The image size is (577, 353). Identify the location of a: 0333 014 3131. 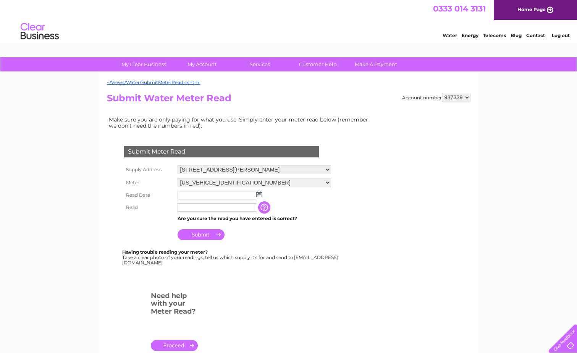
(460, 8).